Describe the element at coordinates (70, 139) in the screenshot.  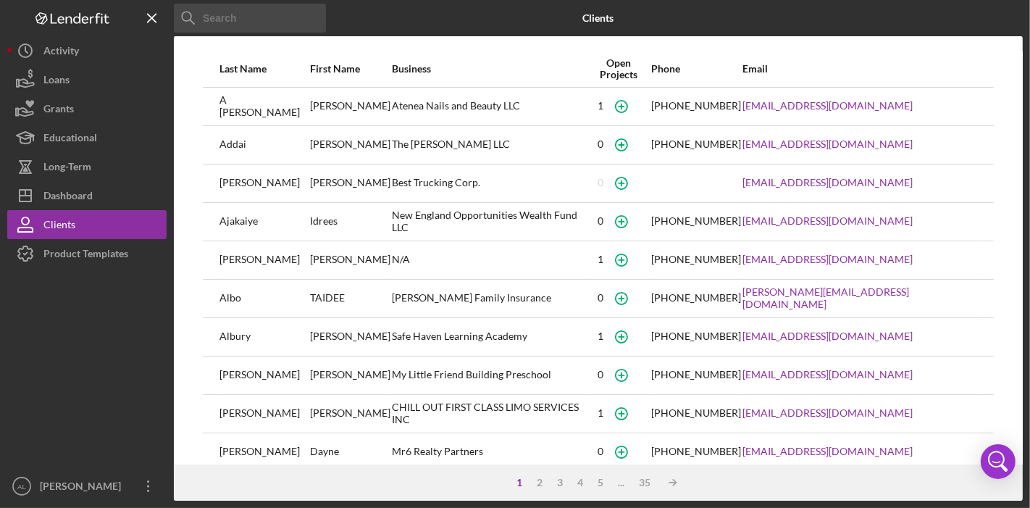
I see `div: Educational` at that location.